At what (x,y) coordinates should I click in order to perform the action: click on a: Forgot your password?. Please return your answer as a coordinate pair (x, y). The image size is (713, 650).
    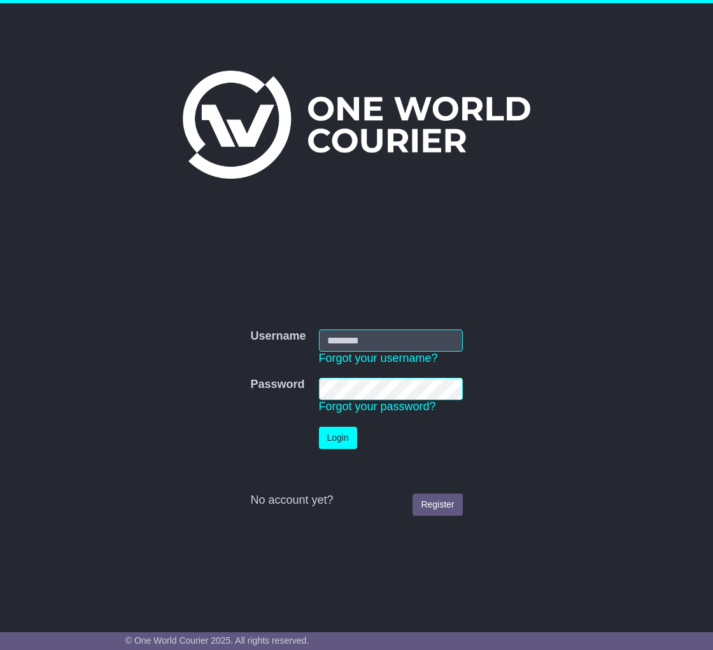
    Looking at the image, I should click on (377, 407).